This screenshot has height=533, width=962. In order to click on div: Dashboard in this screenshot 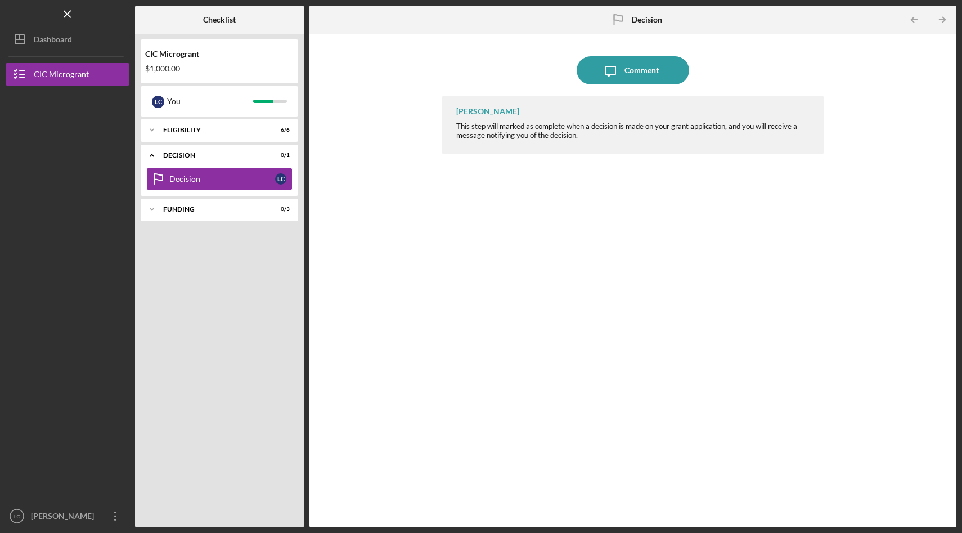, I will do `click(53, 41)`.